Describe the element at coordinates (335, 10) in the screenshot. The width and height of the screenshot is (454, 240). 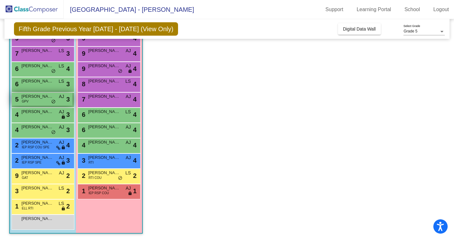
I see `a: Support` at that location.